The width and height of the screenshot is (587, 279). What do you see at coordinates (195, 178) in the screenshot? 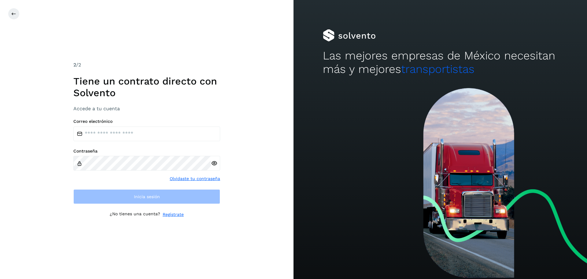
I see `a: Olvidaste tu contraseña` at bounding box center [195, 178].